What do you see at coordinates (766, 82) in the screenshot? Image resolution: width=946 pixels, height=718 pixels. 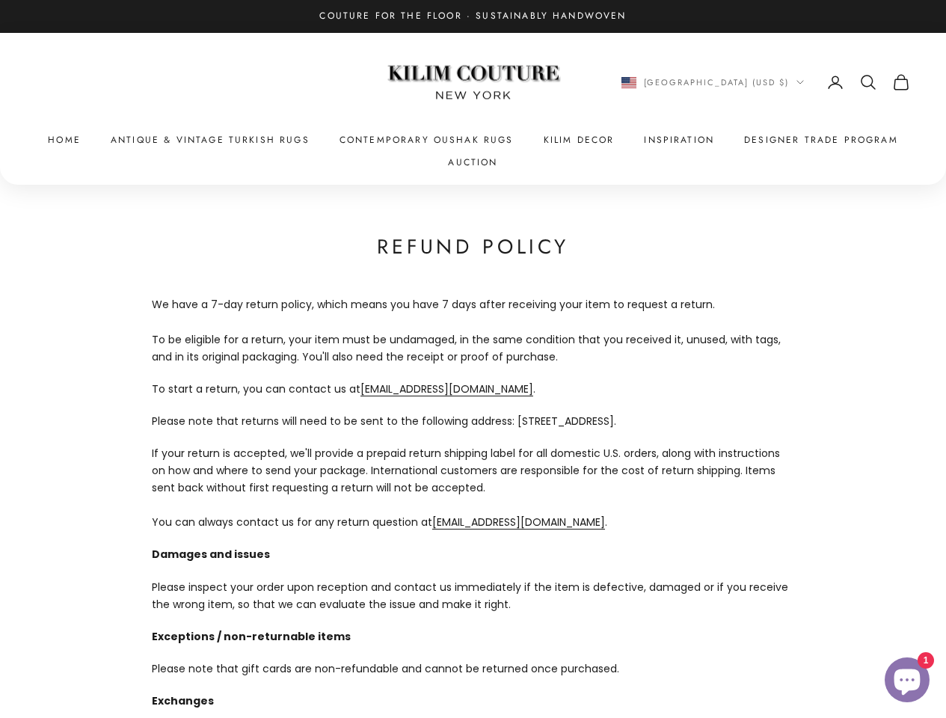 I see `nav: Secondary navigation` at bounding box center [766, 82].